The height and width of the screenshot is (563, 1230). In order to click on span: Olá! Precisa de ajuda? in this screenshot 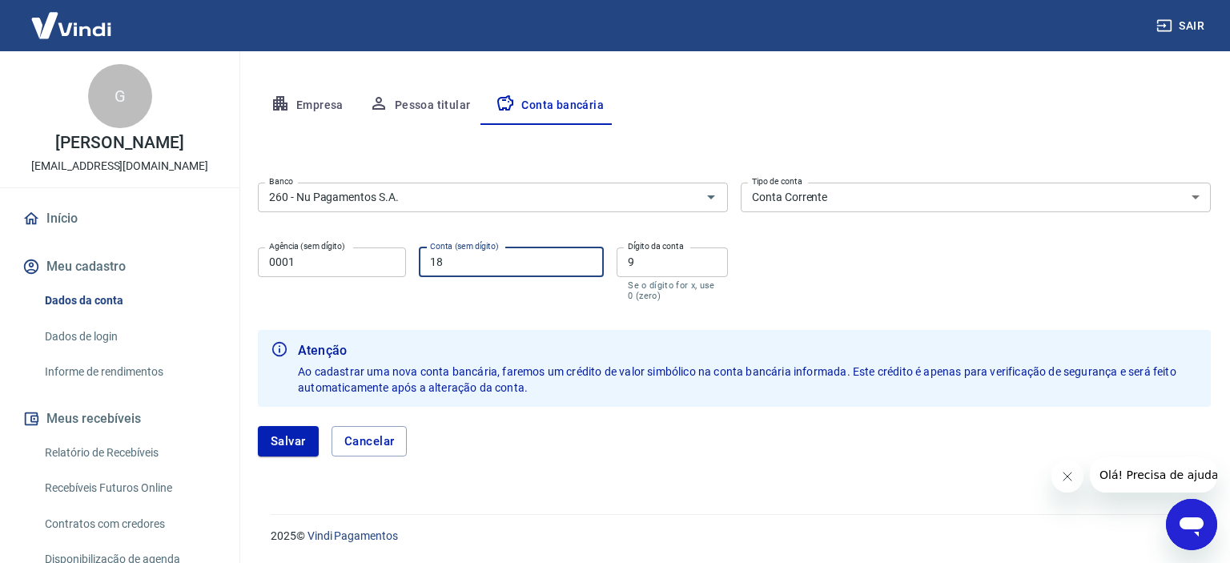, I will do `click(72, 18)`.